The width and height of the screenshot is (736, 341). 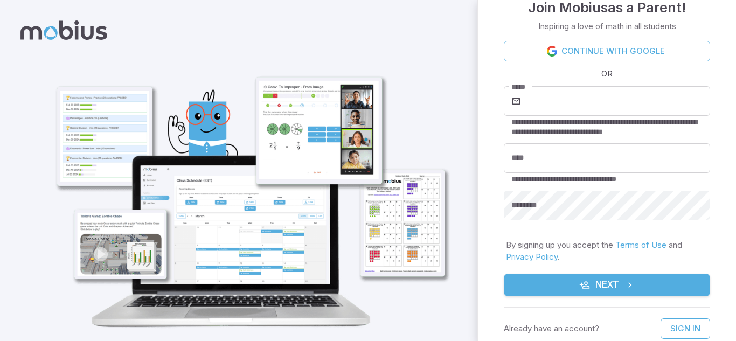 I want to click on button: Next, so click(x=607, y=285).